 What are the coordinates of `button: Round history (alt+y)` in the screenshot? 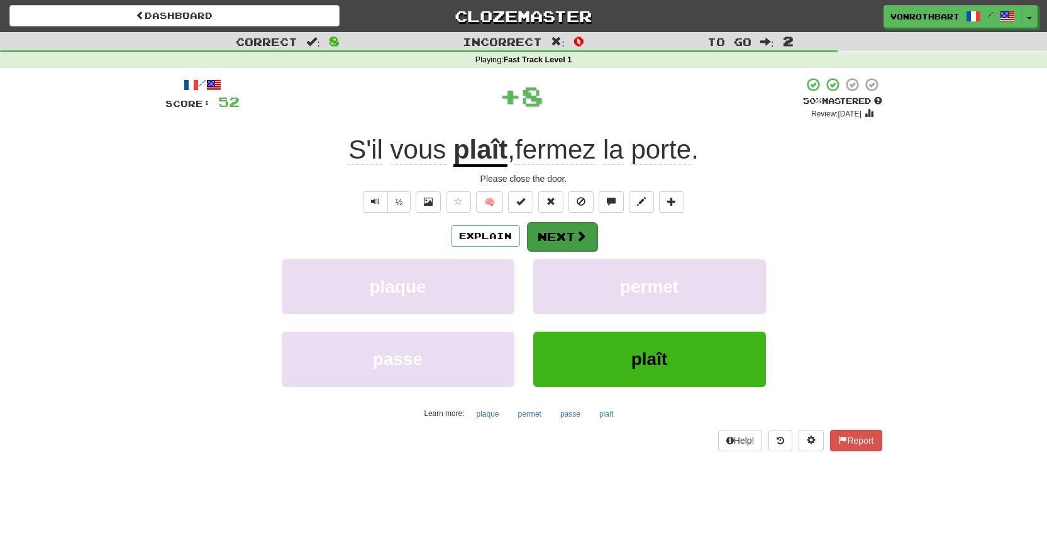 It's located at (781, 440).